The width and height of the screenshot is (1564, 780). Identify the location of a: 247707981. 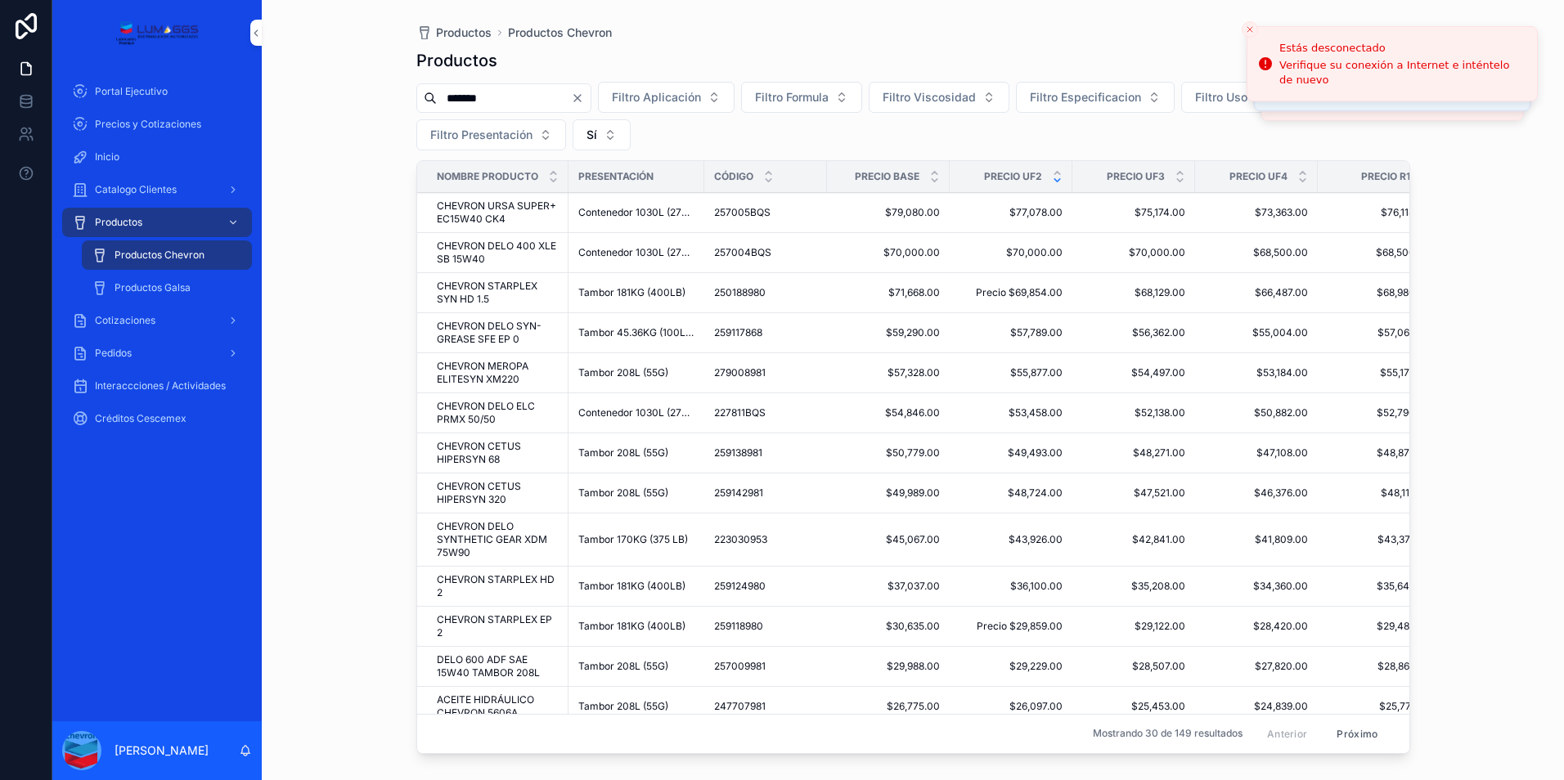
(765, 707).